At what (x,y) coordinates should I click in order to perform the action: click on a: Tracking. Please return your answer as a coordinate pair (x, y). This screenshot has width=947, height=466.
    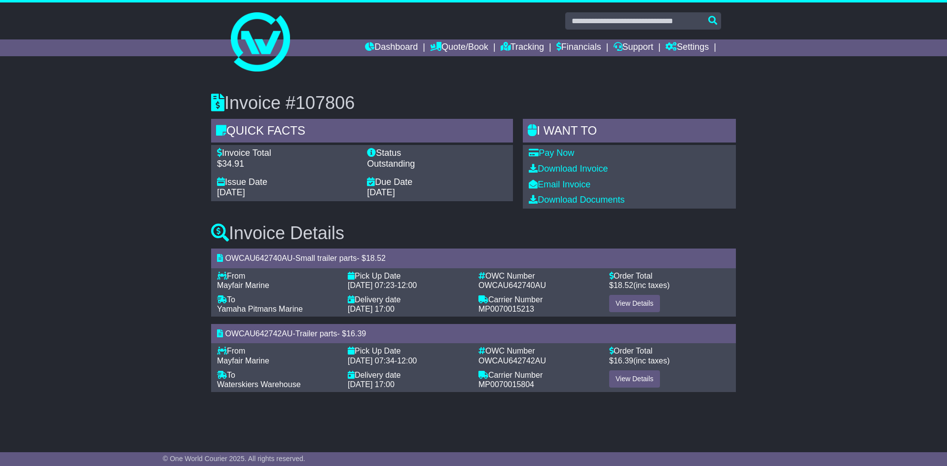
    Looking at the image, I should click on (522, 48).